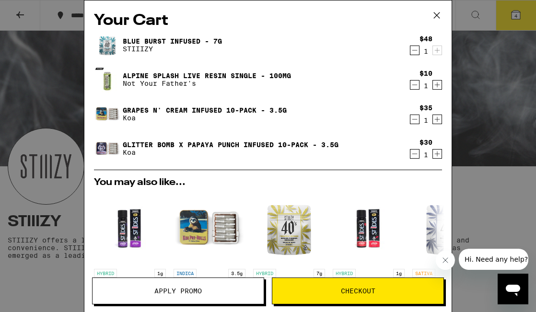  I want to click on div: $10, so click(425, 73).